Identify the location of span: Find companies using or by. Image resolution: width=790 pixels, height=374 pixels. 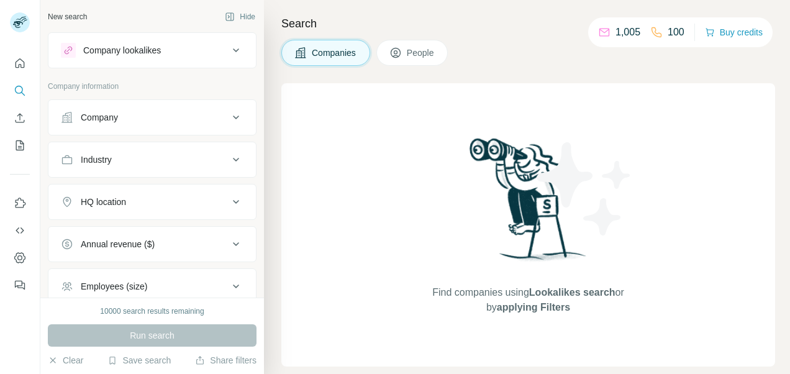
(528, 300).